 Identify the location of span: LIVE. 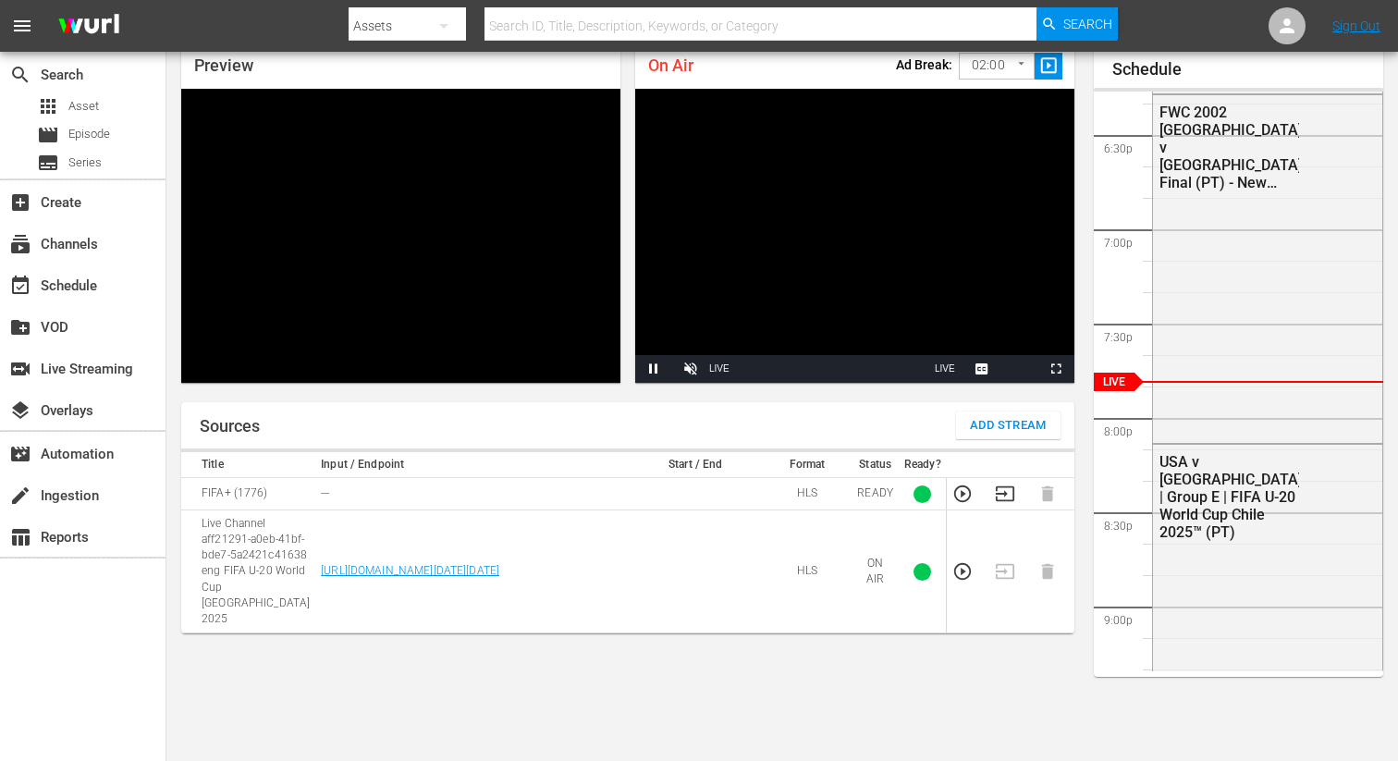
(945, 368).